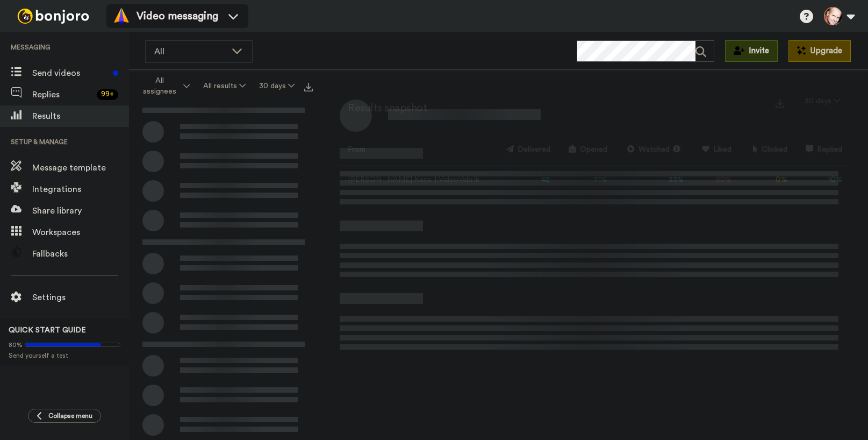 Image resolution: width=868 pixels, height=440 pixels. What do you see at coordinates (309, 86) in the screenshot?
I see `button: Export all results that match these filters now.` at bounding box center [309, 86].